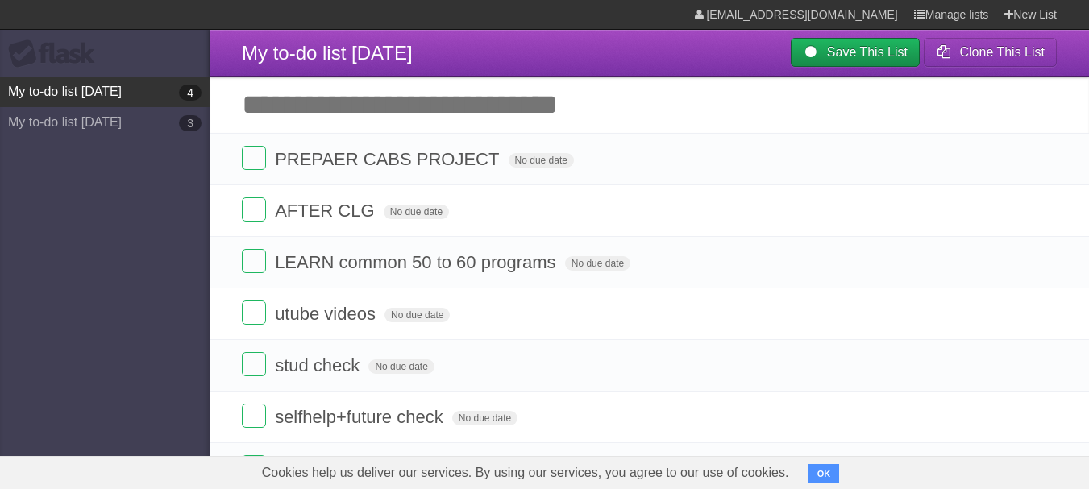 This screenshot has width=1089, height=489. I want to click on span: PREPAER CABS PROJECT, so click(388, 159).